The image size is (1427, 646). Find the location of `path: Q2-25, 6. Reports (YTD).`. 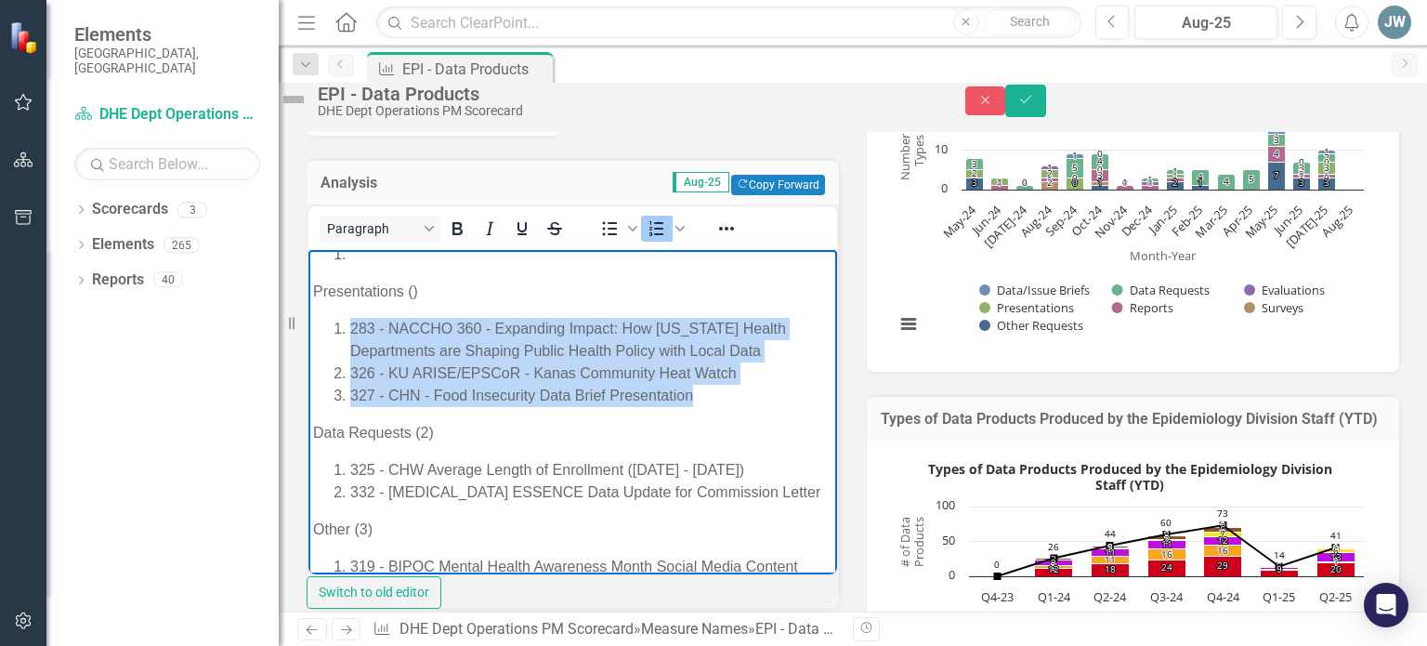

path: Q2-25, 6. Reports (YTD). is located at coordinates (1336, 550).